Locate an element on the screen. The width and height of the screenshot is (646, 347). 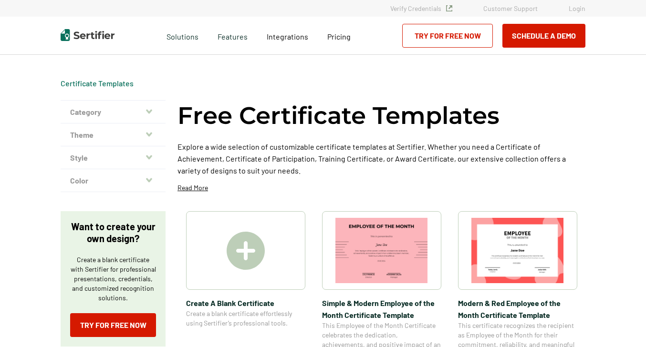
a: Customer Support is located at coordinates (510, 8).